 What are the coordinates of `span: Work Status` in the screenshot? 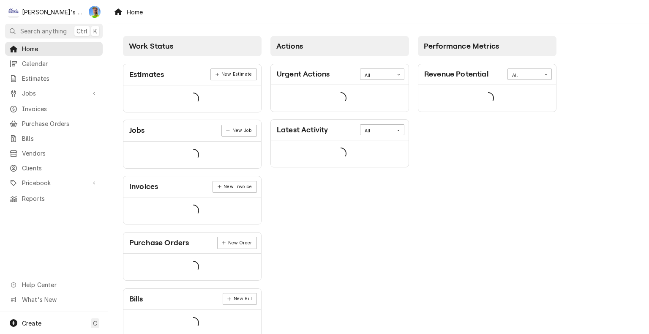 It's located at (151, 46).